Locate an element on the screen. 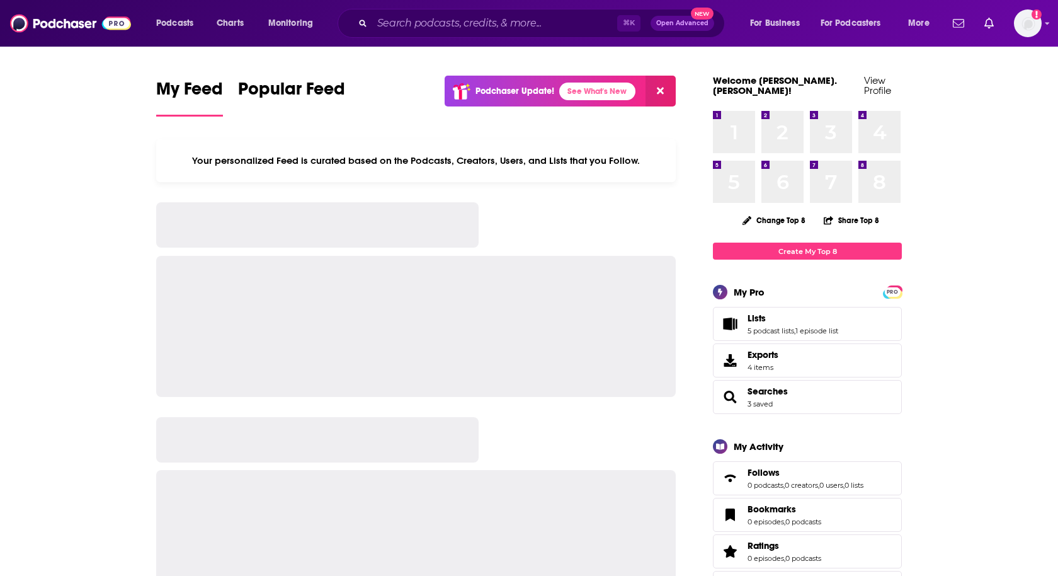 The height and width of the screenshot is (576, 1058). a: 0 creators is located at coordinates (801, 485).